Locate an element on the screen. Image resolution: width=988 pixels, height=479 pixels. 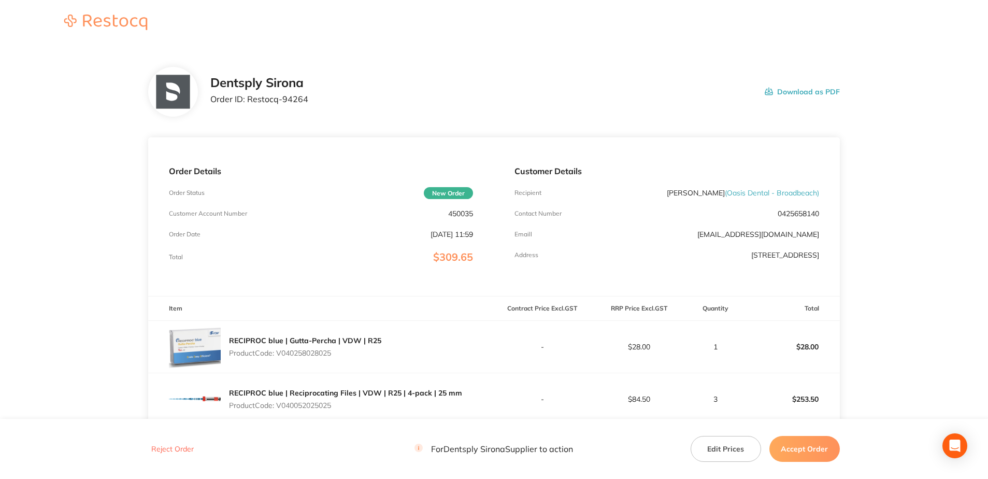
th: Quantity is located at coordinates (715, 308).